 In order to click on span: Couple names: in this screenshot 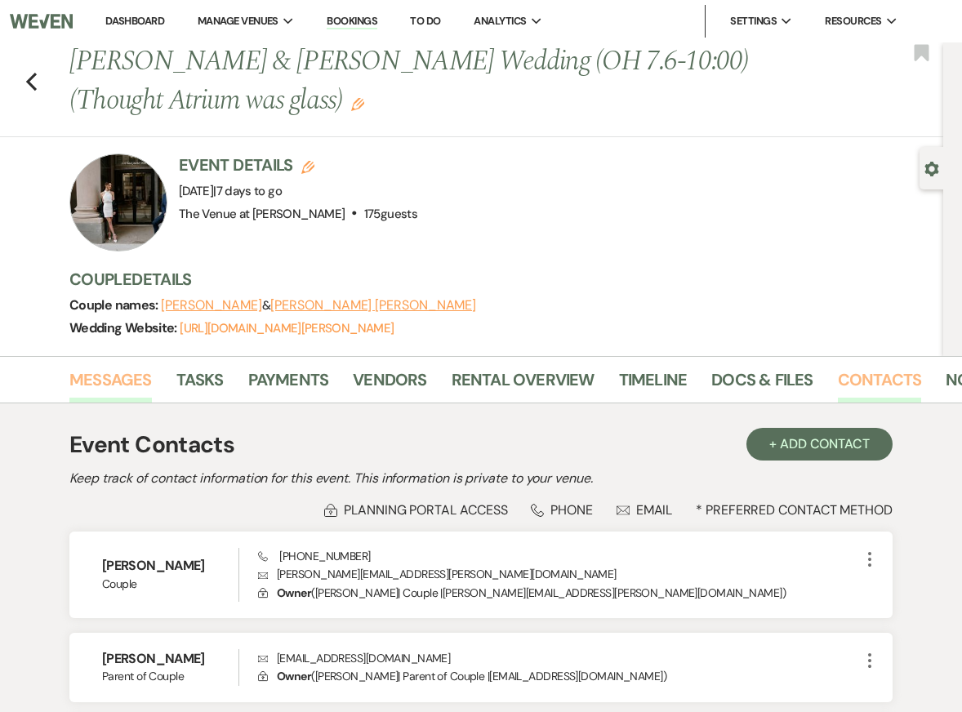, I will do `click(115, 305)`.